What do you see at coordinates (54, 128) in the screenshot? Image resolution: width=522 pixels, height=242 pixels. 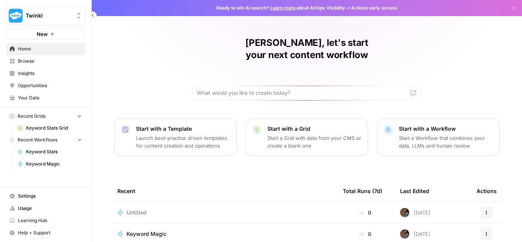 I see `span: Keyword Stats Grid` at bounding box center [54, 128].